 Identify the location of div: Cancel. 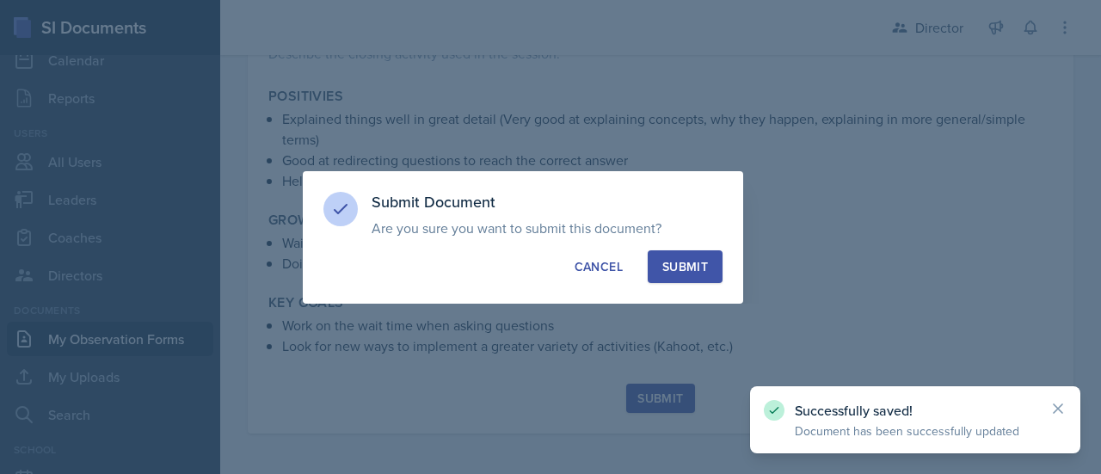
(599, 267).